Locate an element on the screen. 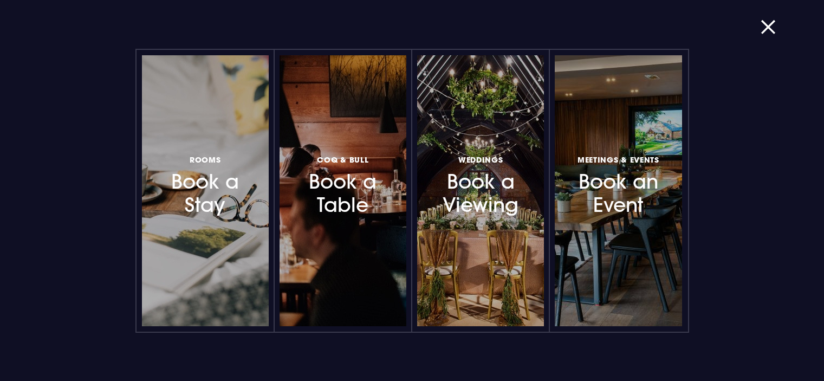  h3: Book a Viewing is located at coordinates (481, 185).